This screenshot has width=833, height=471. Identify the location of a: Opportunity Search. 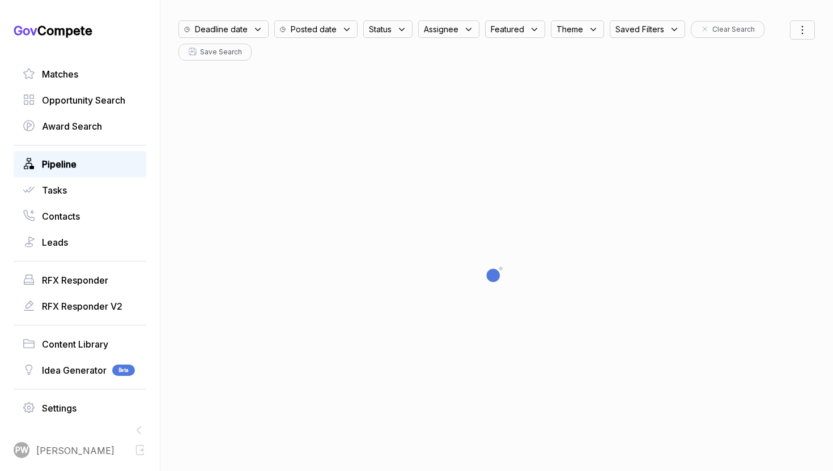
(80, 100).